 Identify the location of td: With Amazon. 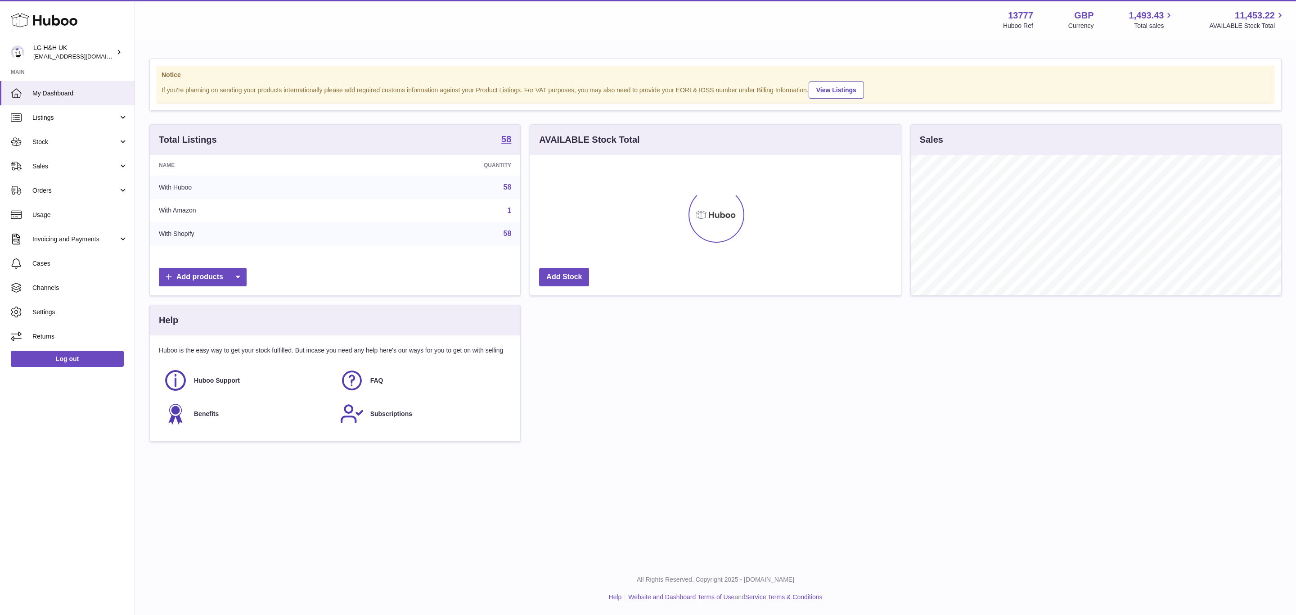
(251, 211).